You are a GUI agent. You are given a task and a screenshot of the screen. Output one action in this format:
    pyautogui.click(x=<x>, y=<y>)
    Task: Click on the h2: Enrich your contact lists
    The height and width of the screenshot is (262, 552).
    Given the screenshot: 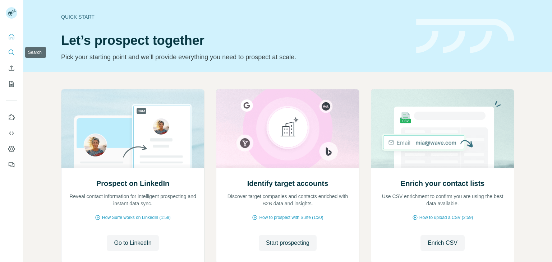 What is the action you would take?
    pyautogui.click(x=442, y=184)
    